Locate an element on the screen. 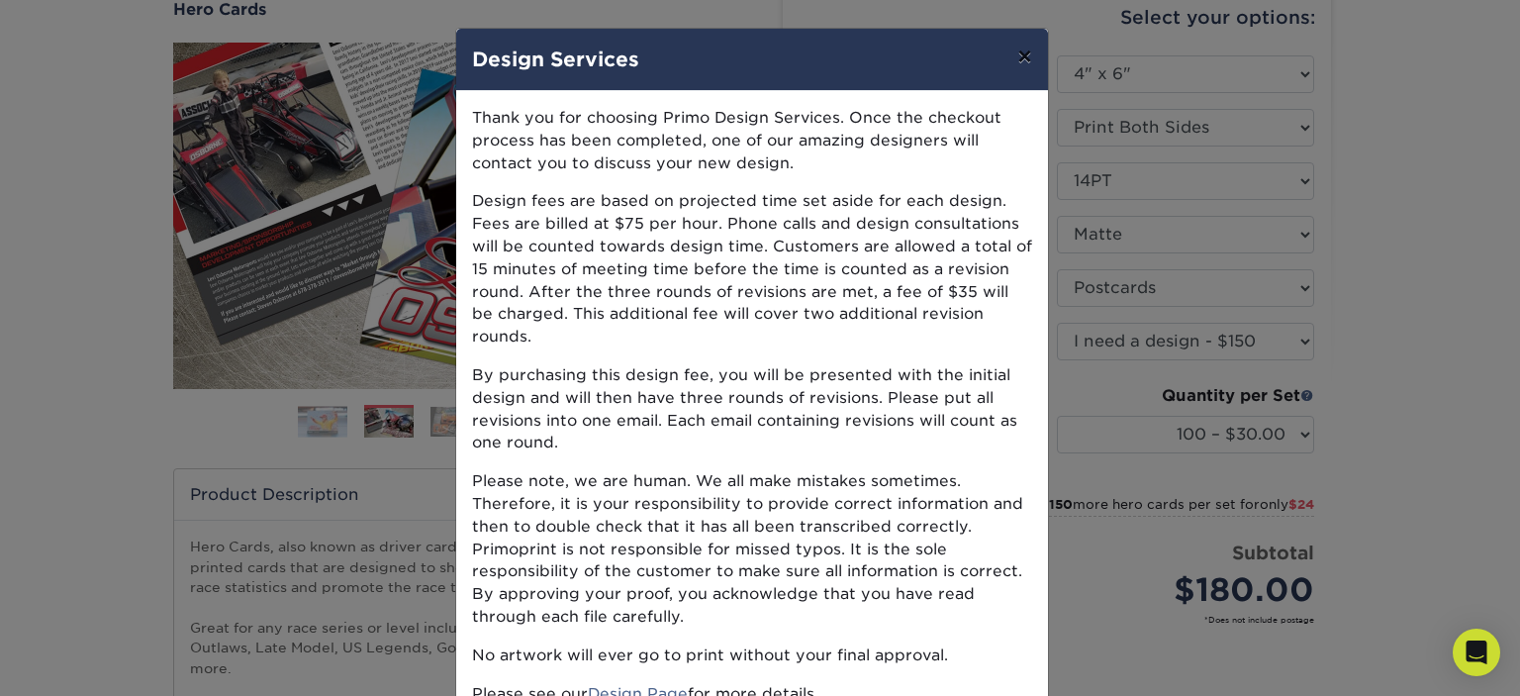 This screenshot has width=1520, height=696. p: By purchasing this design fee, you will be presented with the initial design and will then have t... is located at coordinates (752, 409).